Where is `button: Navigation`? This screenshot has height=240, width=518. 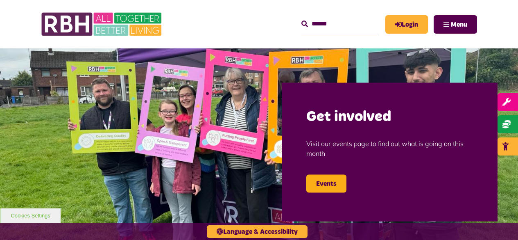 button: Navigation is located at coordinates (456, 24).